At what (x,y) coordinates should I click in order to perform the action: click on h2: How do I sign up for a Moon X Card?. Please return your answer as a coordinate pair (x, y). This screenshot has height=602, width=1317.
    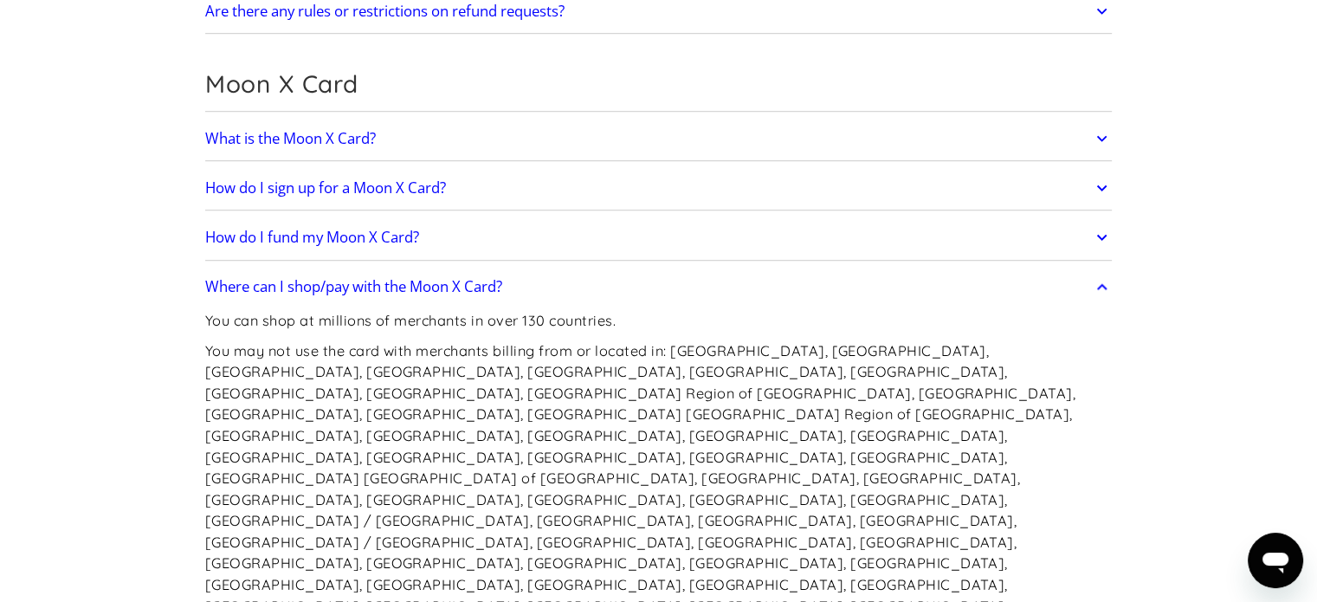
    Looking at the image, I should click on (326, 188).